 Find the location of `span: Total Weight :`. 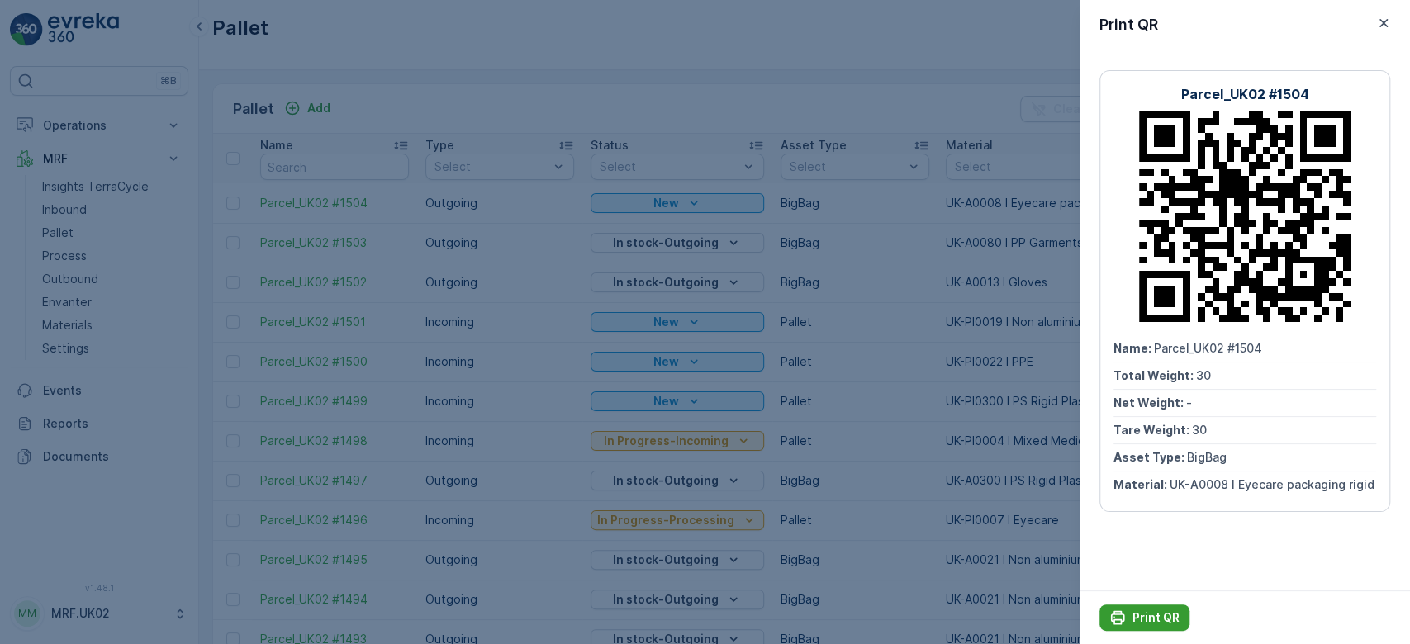

span: Total Weight : is located at coordinates (1155, 375).